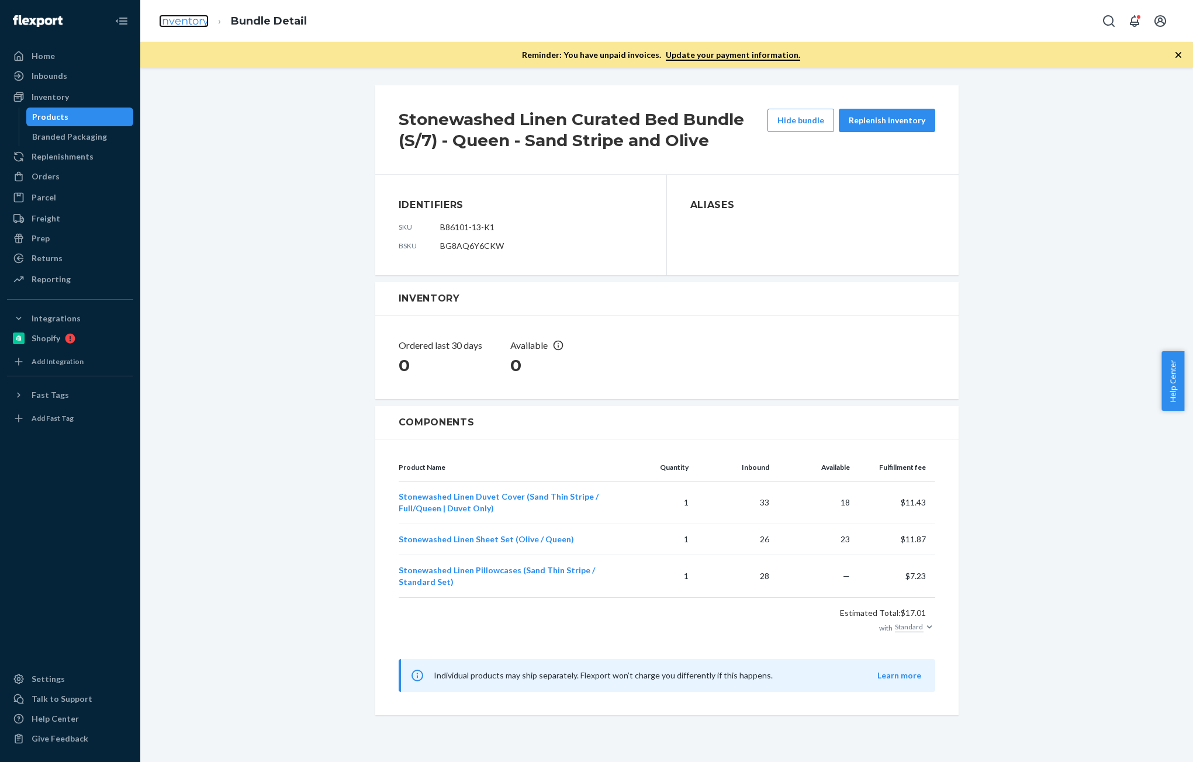 The width and height of the screenshot is (1193, 762). What do you see at coordinates (70, 279) in the screenshot?
I see `a: Reporting` at bounding box center [70, 279].